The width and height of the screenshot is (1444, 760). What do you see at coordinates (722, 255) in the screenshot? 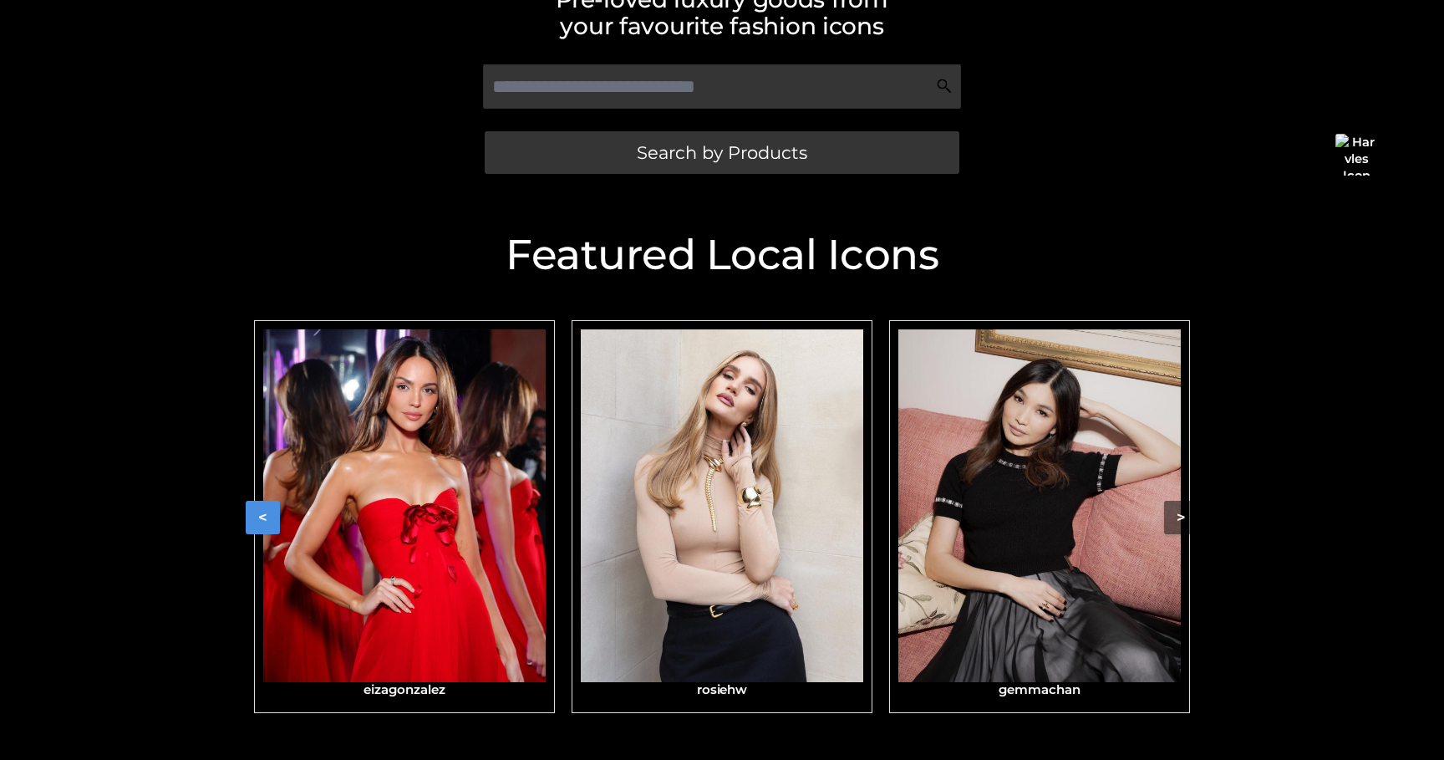
I see `h2: Featured Local Icons​` at bounding box center [722, 255].